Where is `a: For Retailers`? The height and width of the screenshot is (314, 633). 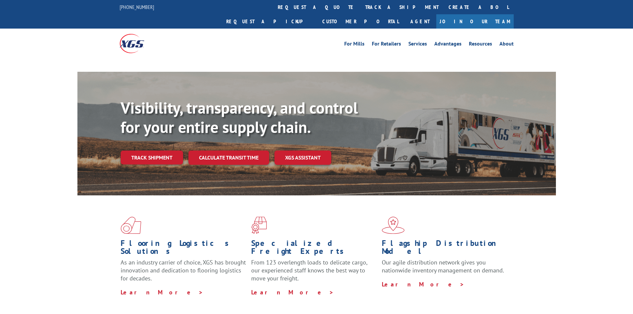 a: For Retailers is located at coordinates (387, 45).